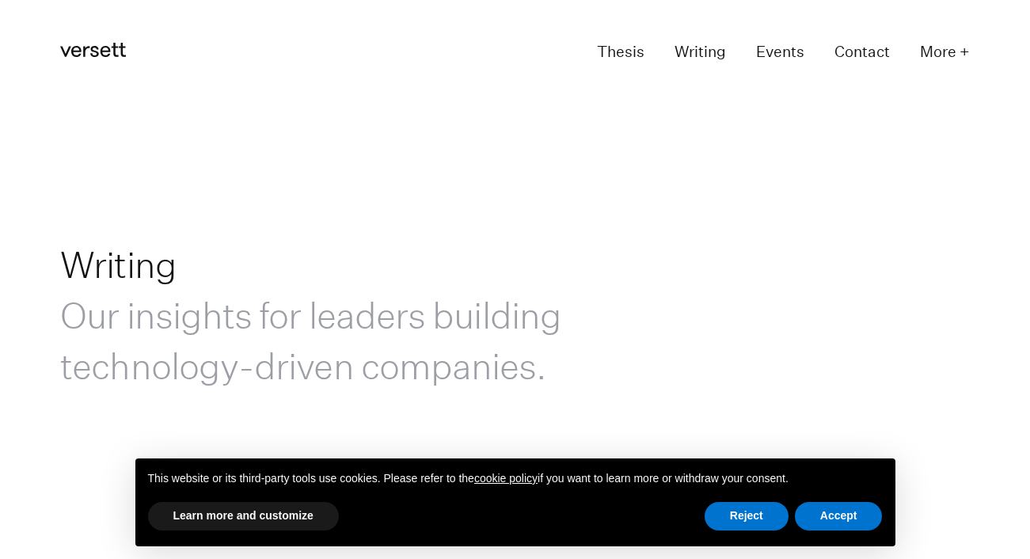 The height and width of the screenshot is (559, 1030). Describe the element at coordinates (862, 52) in the screenshot. I see `a: Contact` at that location.